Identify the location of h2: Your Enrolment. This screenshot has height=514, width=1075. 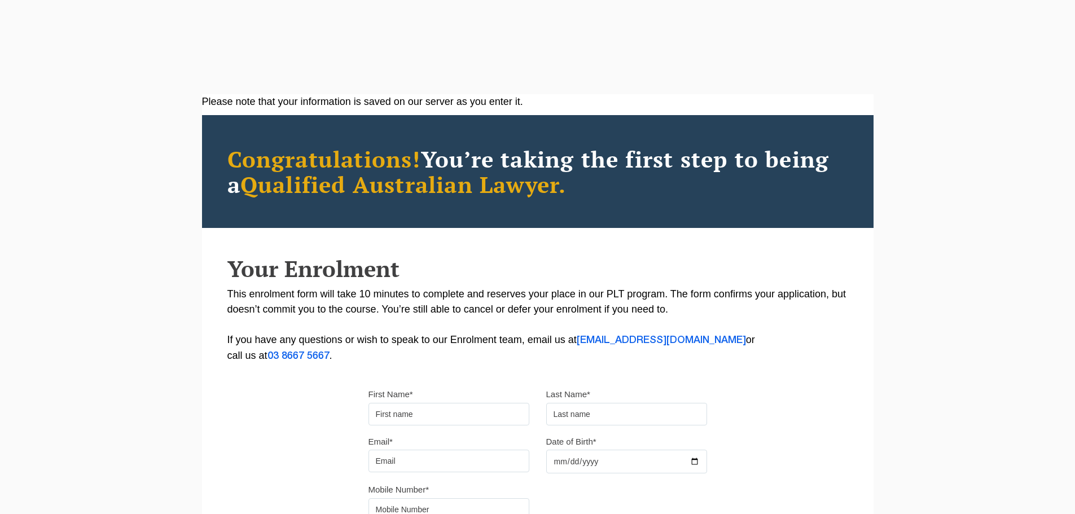
(538, 269).